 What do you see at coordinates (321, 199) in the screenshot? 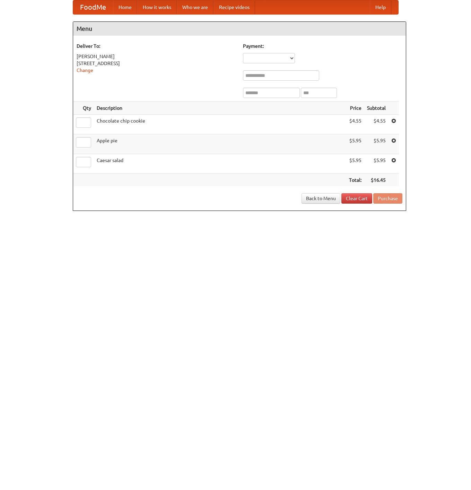
I see `a: Back to Menu` at bounding box center [321, 199].